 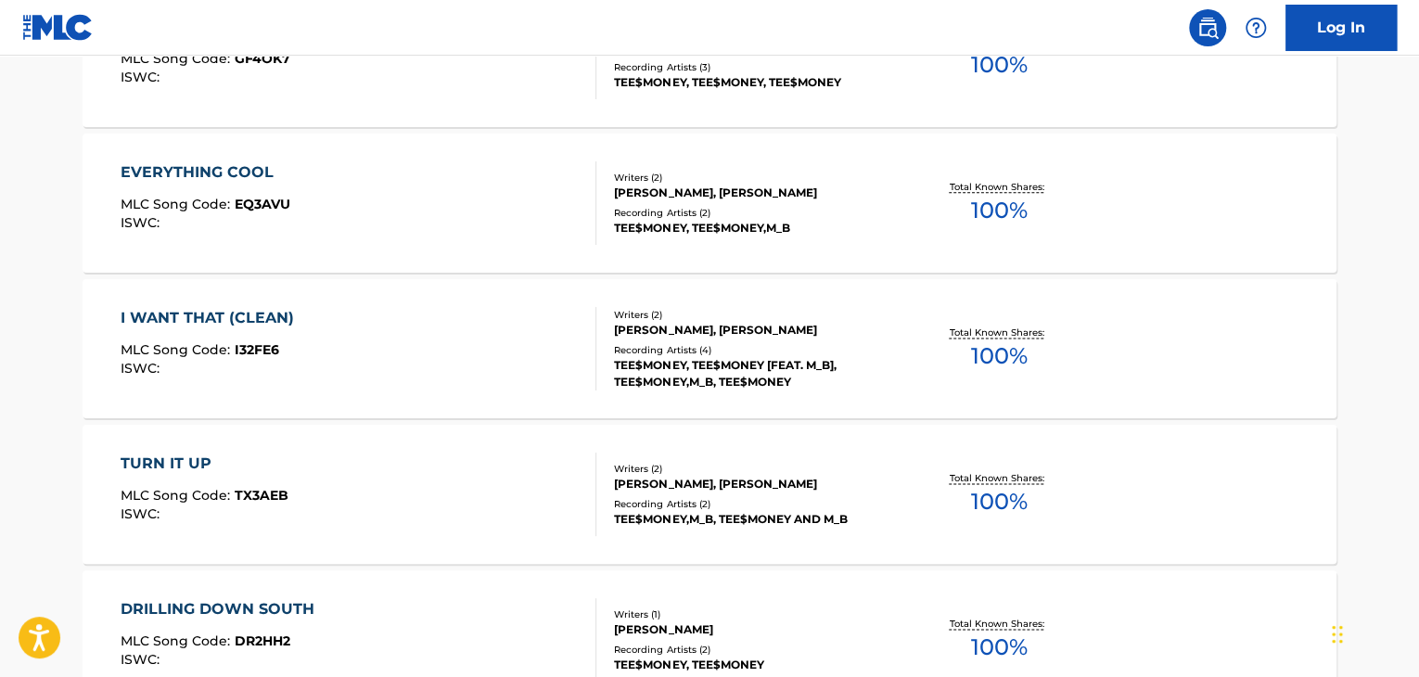 I want to click on img: help, so click(x=1256, y=28).